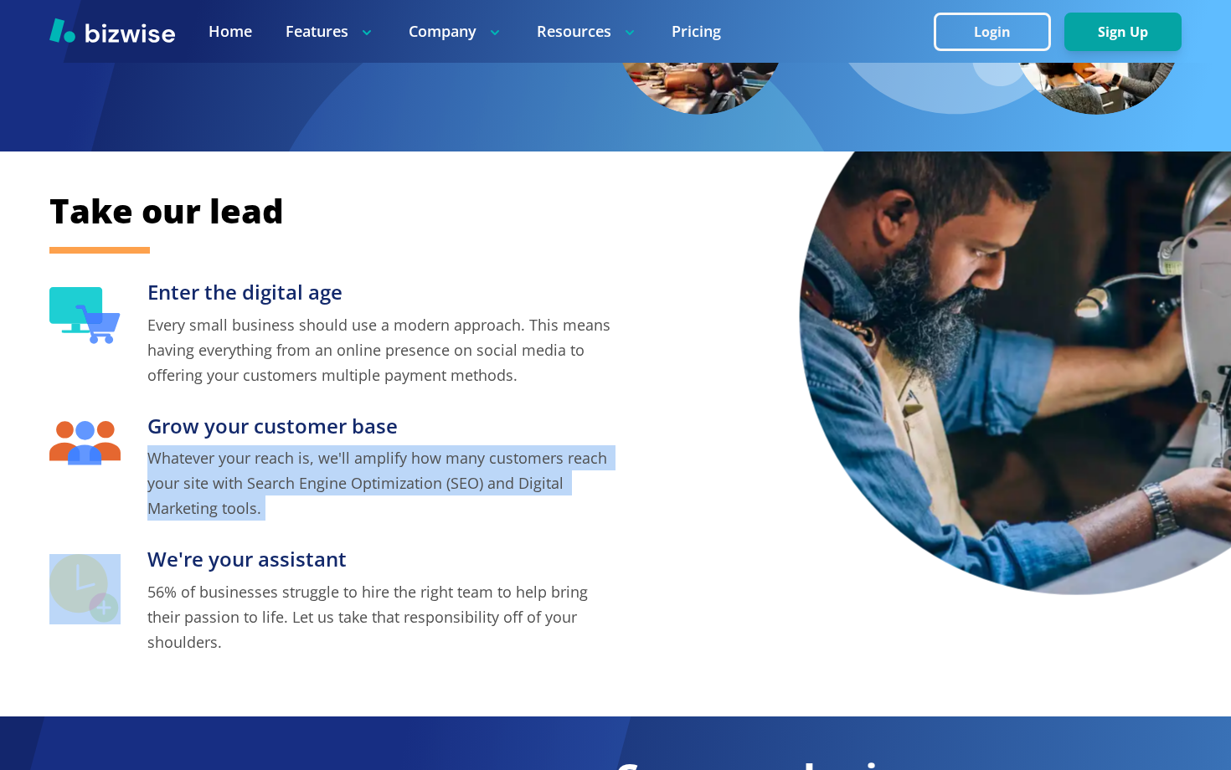  What do you see at coordinates (1123, 32) in the screenshot?
I see `button: Sign Up` at bounding box center [1123, 32].